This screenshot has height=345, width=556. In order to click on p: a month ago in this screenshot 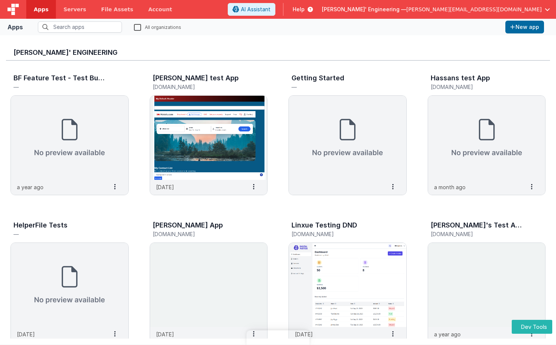, I will do `click(450, 187)`.